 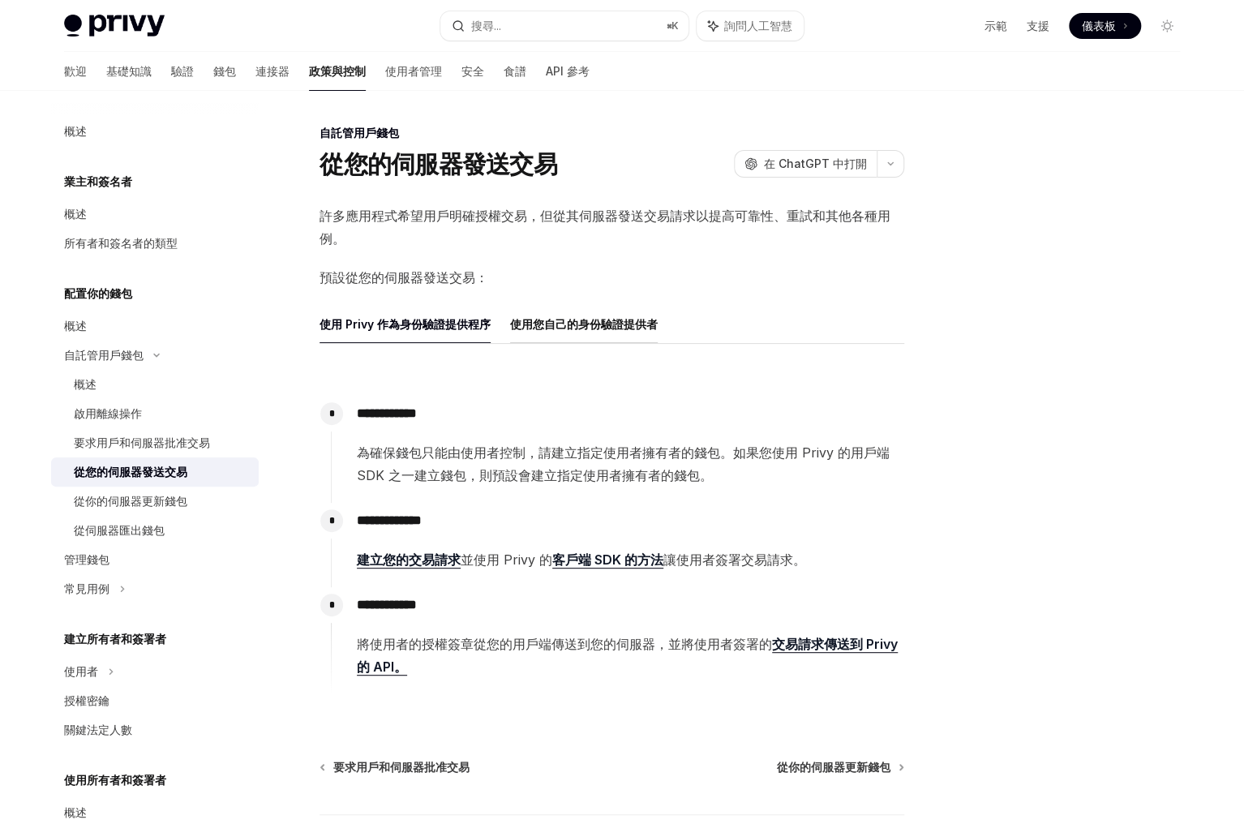 What do you see at coordinates (108, 413) in the screenshot?
I see `font: 啟用離線操作` at bounding box center [108, 413].